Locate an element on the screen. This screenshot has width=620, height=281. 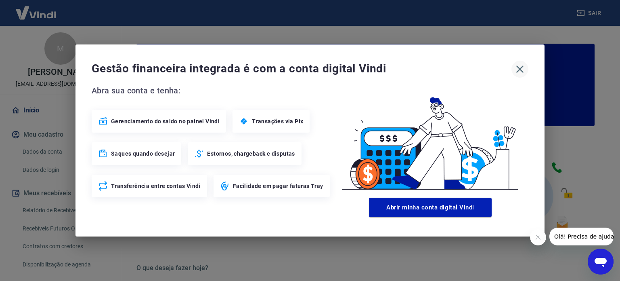
span: Saques quando desejar is located at coordinates (143, 153).